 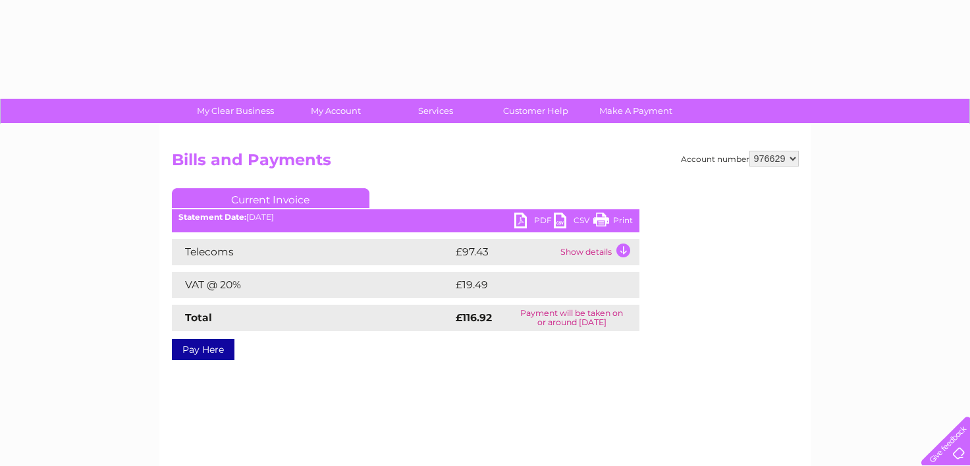 I want to click on a: My Clear Business, so click(x=235, y=111).